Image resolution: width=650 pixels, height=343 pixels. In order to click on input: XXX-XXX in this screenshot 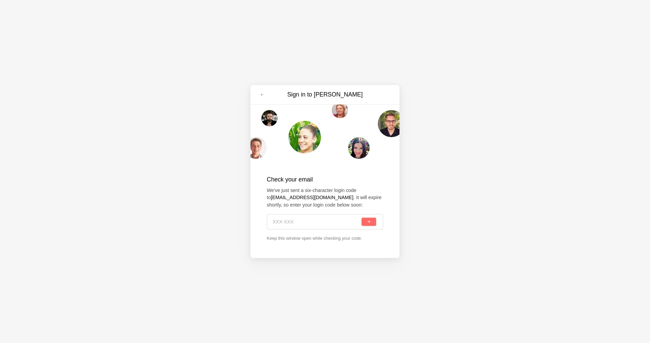, I will do `click(316, 222)`.